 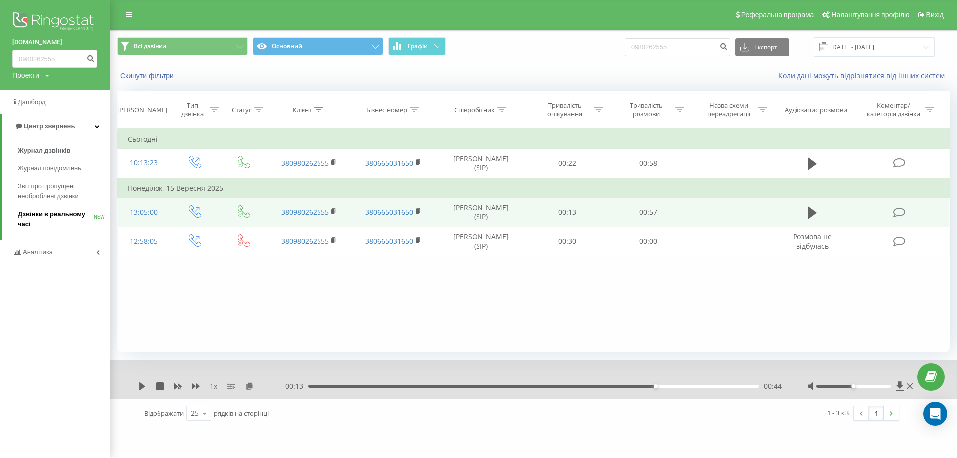 I want to click on span: 1 x, so click(x=213, y=386).